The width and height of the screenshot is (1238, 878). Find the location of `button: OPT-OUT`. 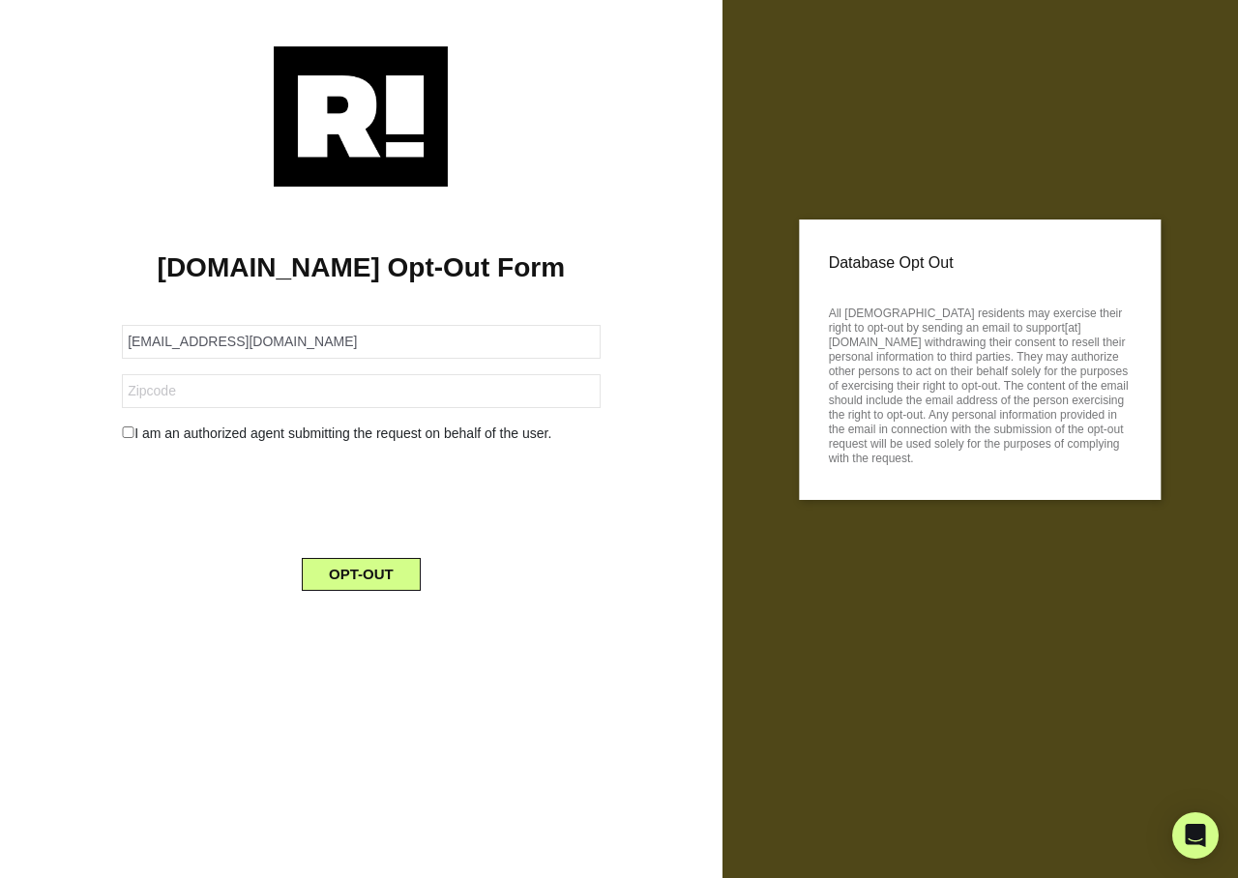

button: OPT-OUT is located at coordinates (361, 575).